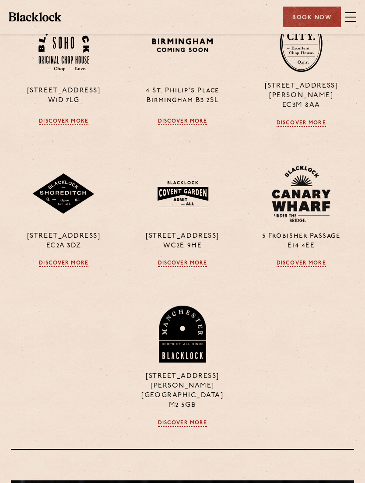 This screenshot has width=365, height=483. Describe the element at coordinates (312, 17) in the screenshot. I see `div: Book Now` at that location.